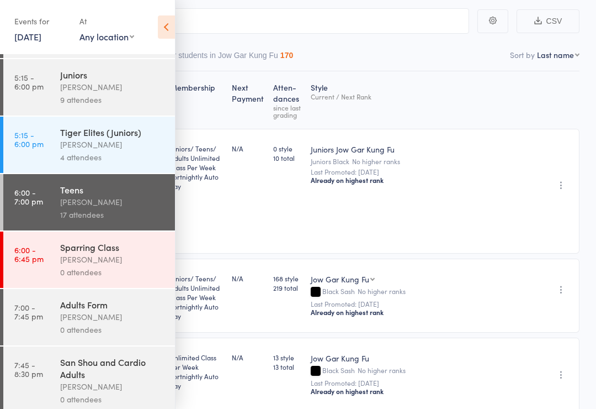 Image resolution: width=596 pixels, height=409 pixels. I want to click on div: Current / Next Rank, so click(401, 96).